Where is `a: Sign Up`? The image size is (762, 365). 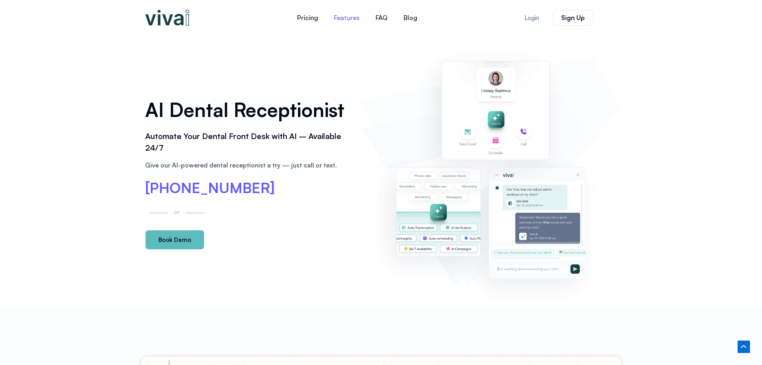
a: Sign Up is located at coordinates (573, 18).